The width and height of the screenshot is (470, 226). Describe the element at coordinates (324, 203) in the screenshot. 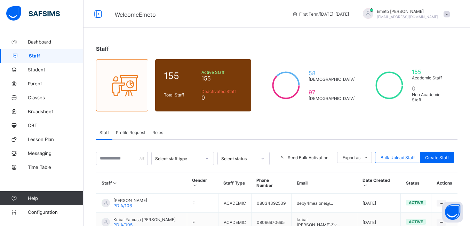

I see `td: deby4mealone@...` at that location.